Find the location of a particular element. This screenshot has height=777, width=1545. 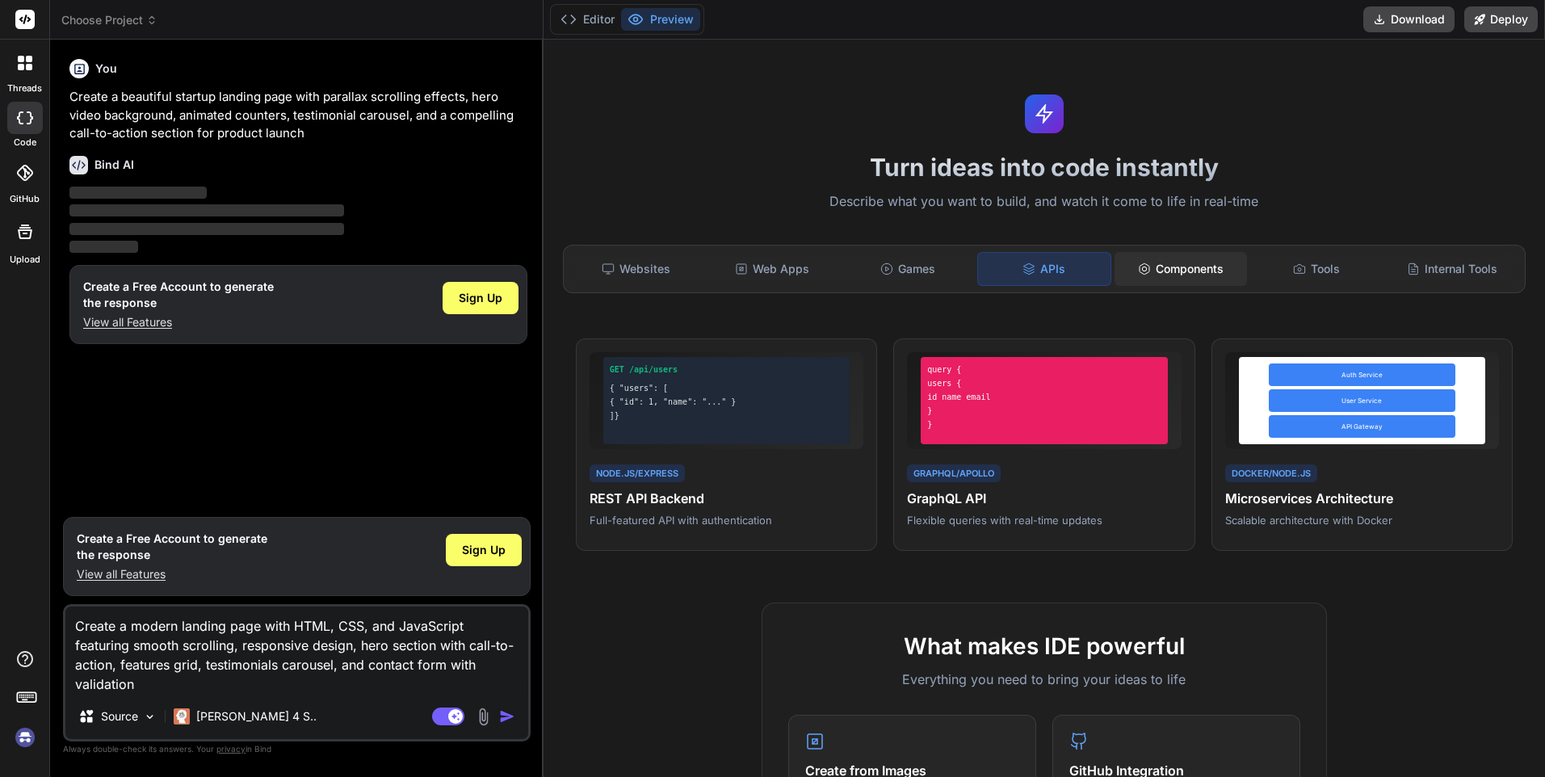

p: Always double-check its answers. Your in Bind is located at coordinates (296, 749).